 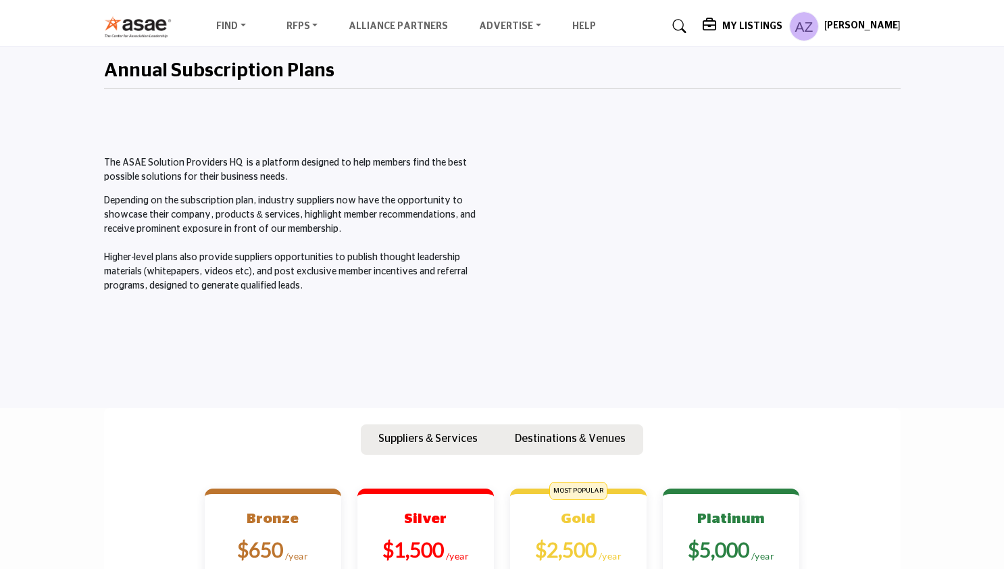 What do you see at coordinates (398, 26) in the screenshot?
I see `a: Alliance Partners` at bounding box center [398, 26].